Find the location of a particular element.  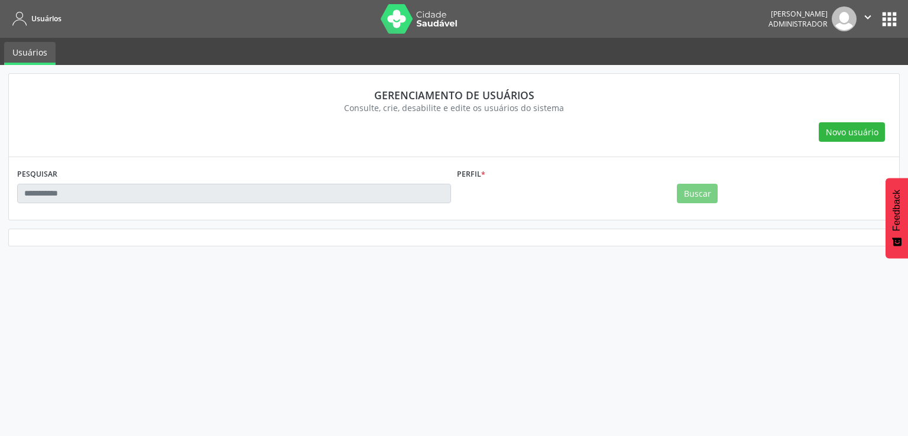

span: Novo usuário is located at coordinates (852, 132).